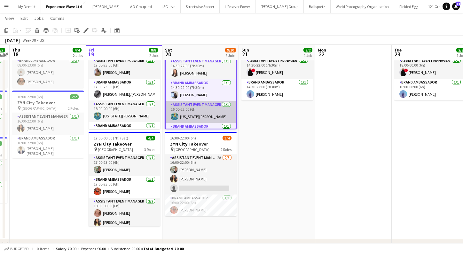 Image resolution: width=463 pixels, height=254 pixels. Describe the element at coordinates (322, 50) in the screenshot. I see `span: Mon` at that location.